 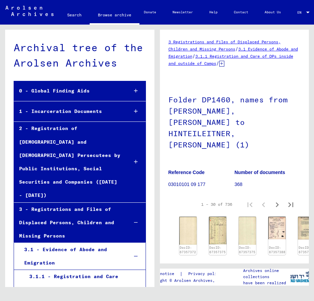 I want to click on button: Previous page, so click(x=264, y=204).